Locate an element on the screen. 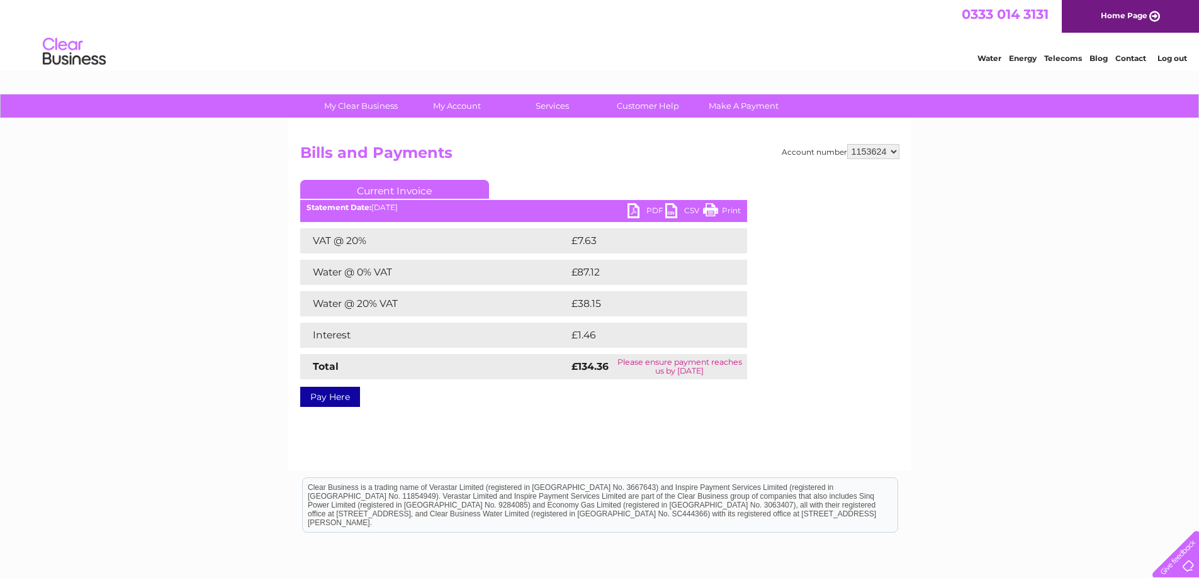 The width and height of the screenshot is (1199, 578). strong: £134.36 is located at coordinates (590, 366).